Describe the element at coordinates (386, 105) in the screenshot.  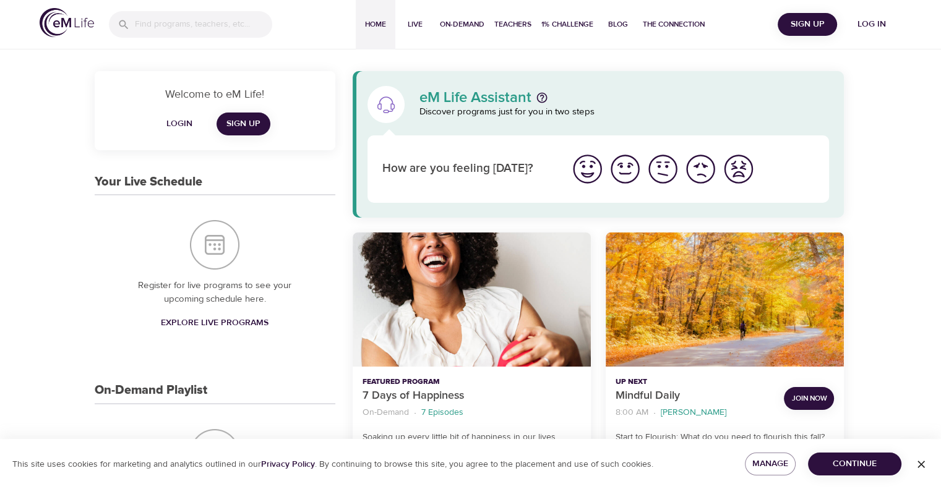
I see `img: eM Life Assistant` at that location.